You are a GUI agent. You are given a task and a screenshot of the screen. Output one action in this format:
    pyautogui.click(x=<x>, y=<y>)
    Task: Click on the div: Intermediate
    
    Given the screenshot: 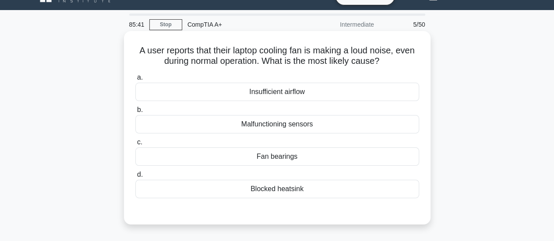 What is the action you would take?
    pyautogui.click(x=341, y=25)
    